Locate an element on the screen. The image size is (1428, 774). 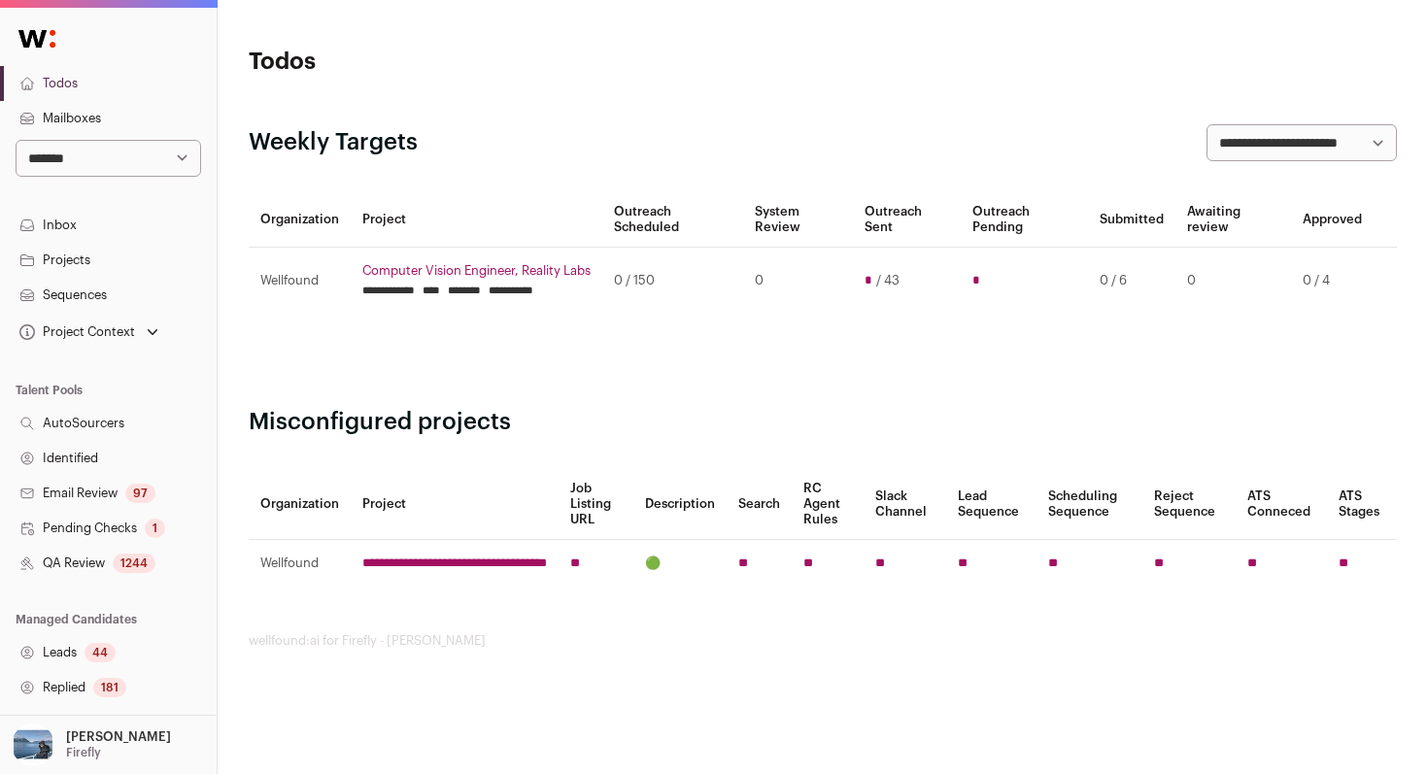
div: 1 is located at coordinates (154, 529).